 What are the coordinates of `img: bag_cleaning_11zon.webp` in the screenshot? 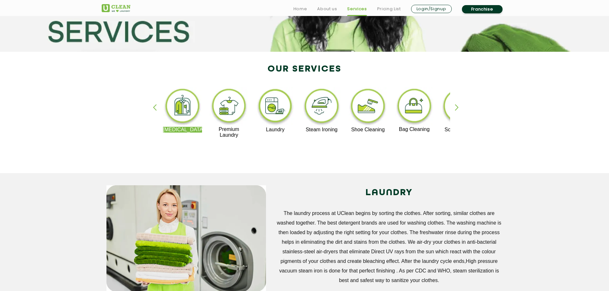 It's located at (414, 107).